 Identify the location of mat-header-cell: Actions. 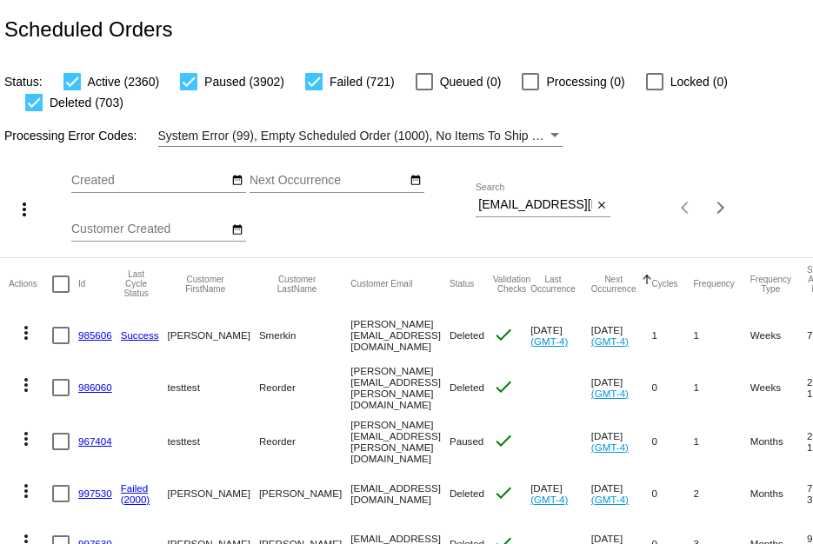
(30, 284).